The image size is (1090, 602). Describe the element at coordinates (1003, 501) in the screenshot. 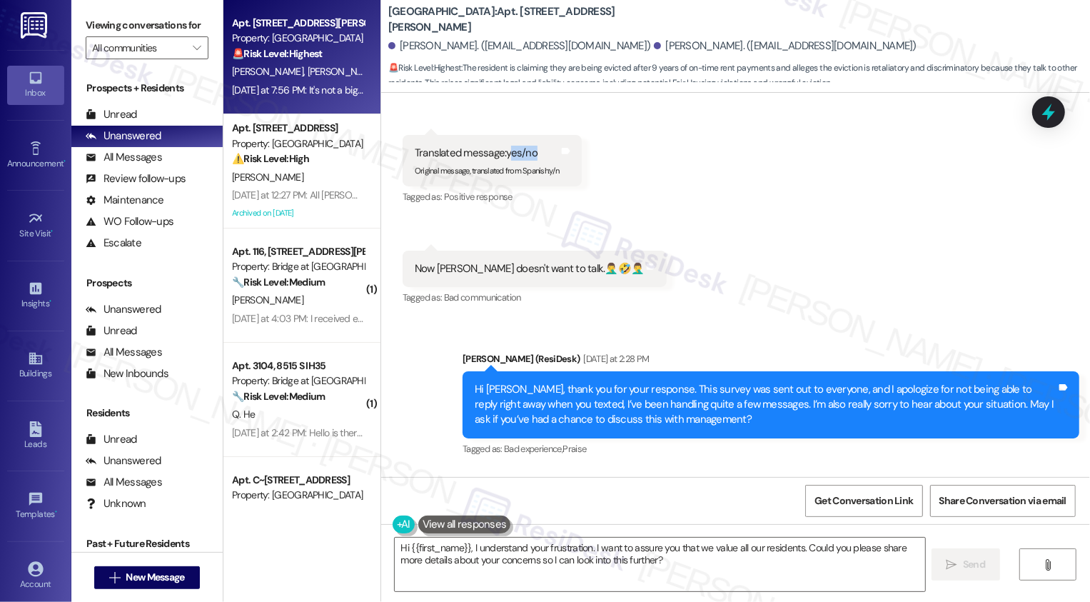

I see `span: Share Conversation via email` at that location.